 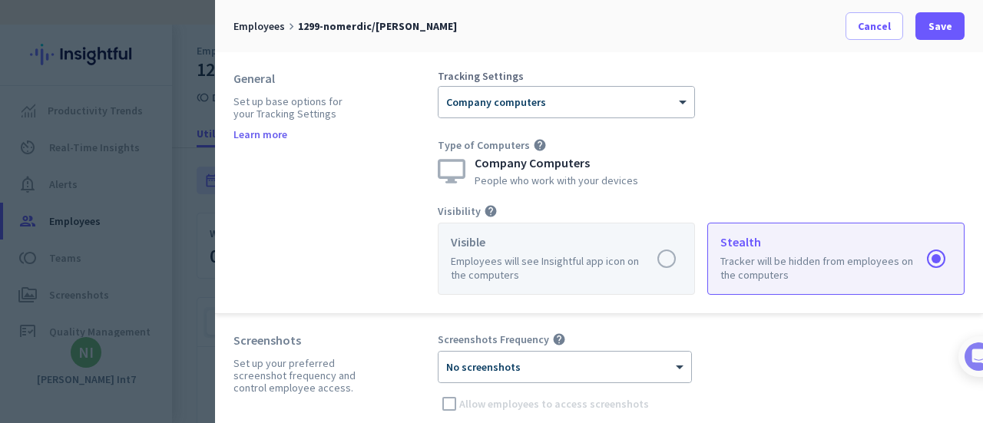 I want to click on span: Cancel, so click(x=874, y=26).